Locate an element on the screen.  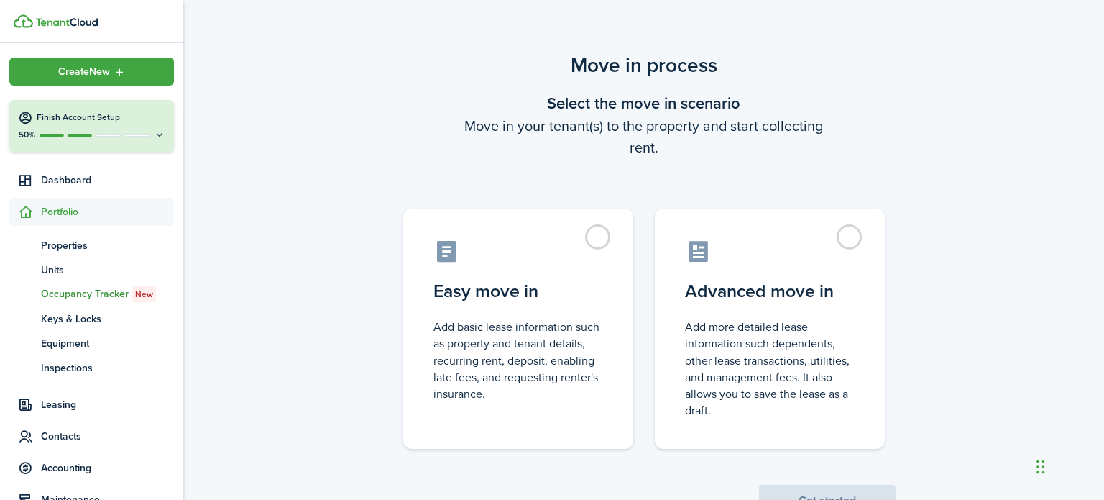
button: Finish Account Setup50% is located at coordinates (91, 126).